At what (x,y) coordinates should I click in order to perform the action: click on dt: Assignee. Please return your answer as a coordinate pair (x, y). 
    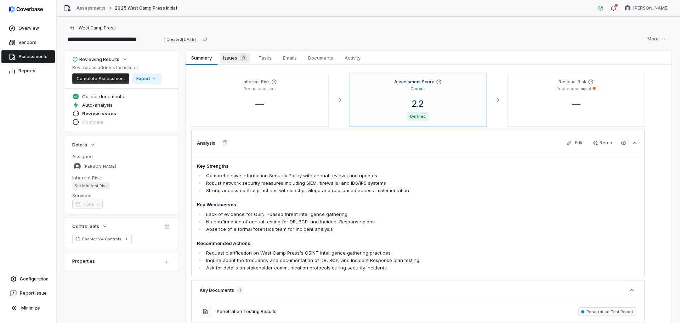
    Looking at the image, I should click on (122, 156).